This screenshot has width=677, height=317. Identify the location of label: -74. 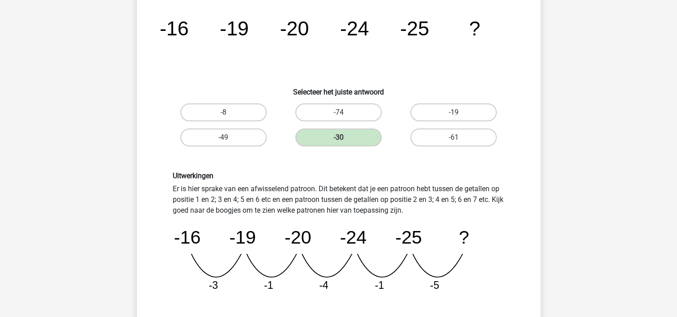
(338, 112).